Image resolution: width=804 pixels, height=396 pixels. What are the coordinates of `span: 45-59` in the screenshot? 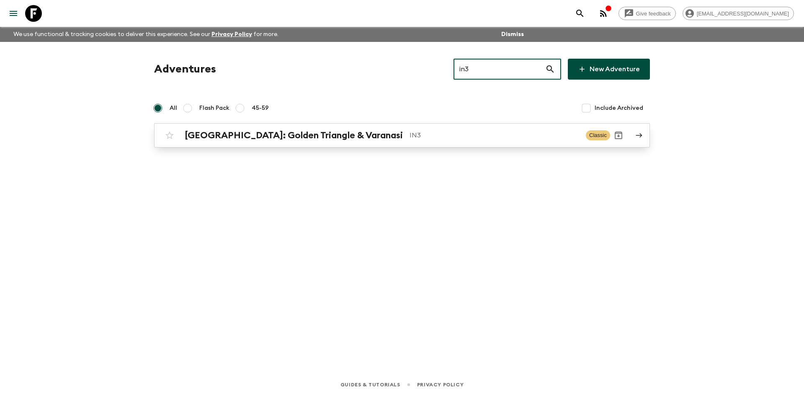 It's located at (260, 108).